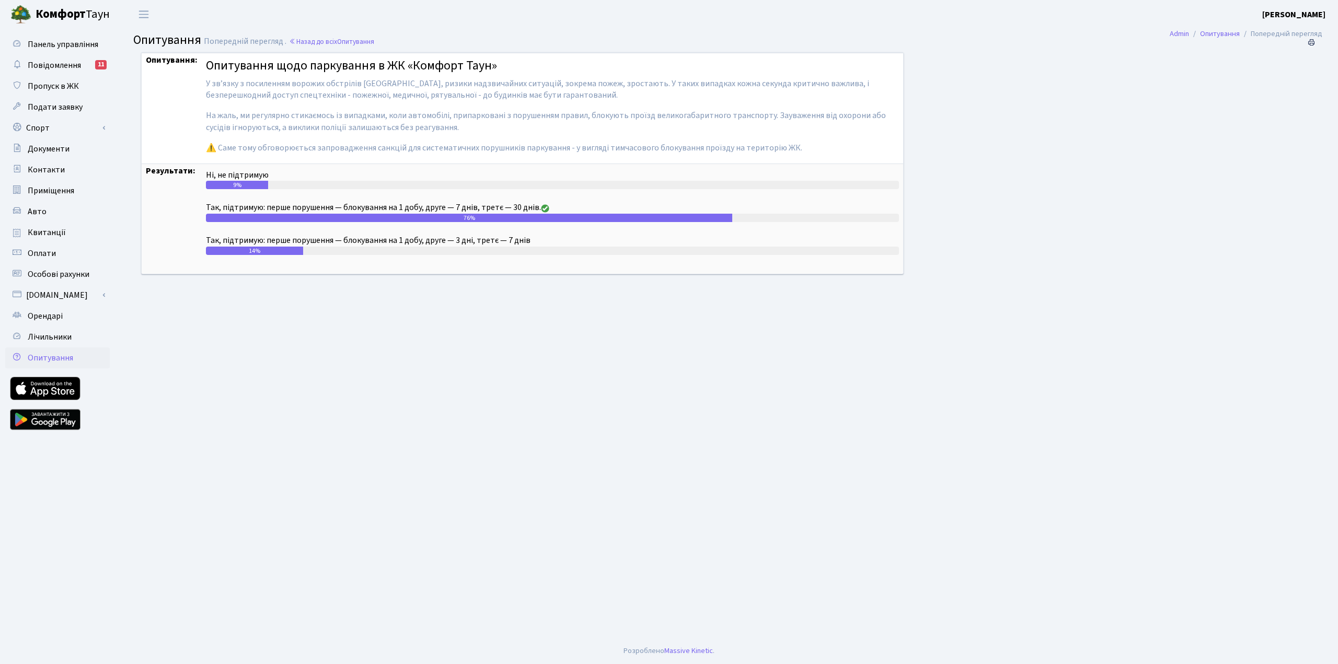  I want to click on a: Панель управління, so click(58, 44).